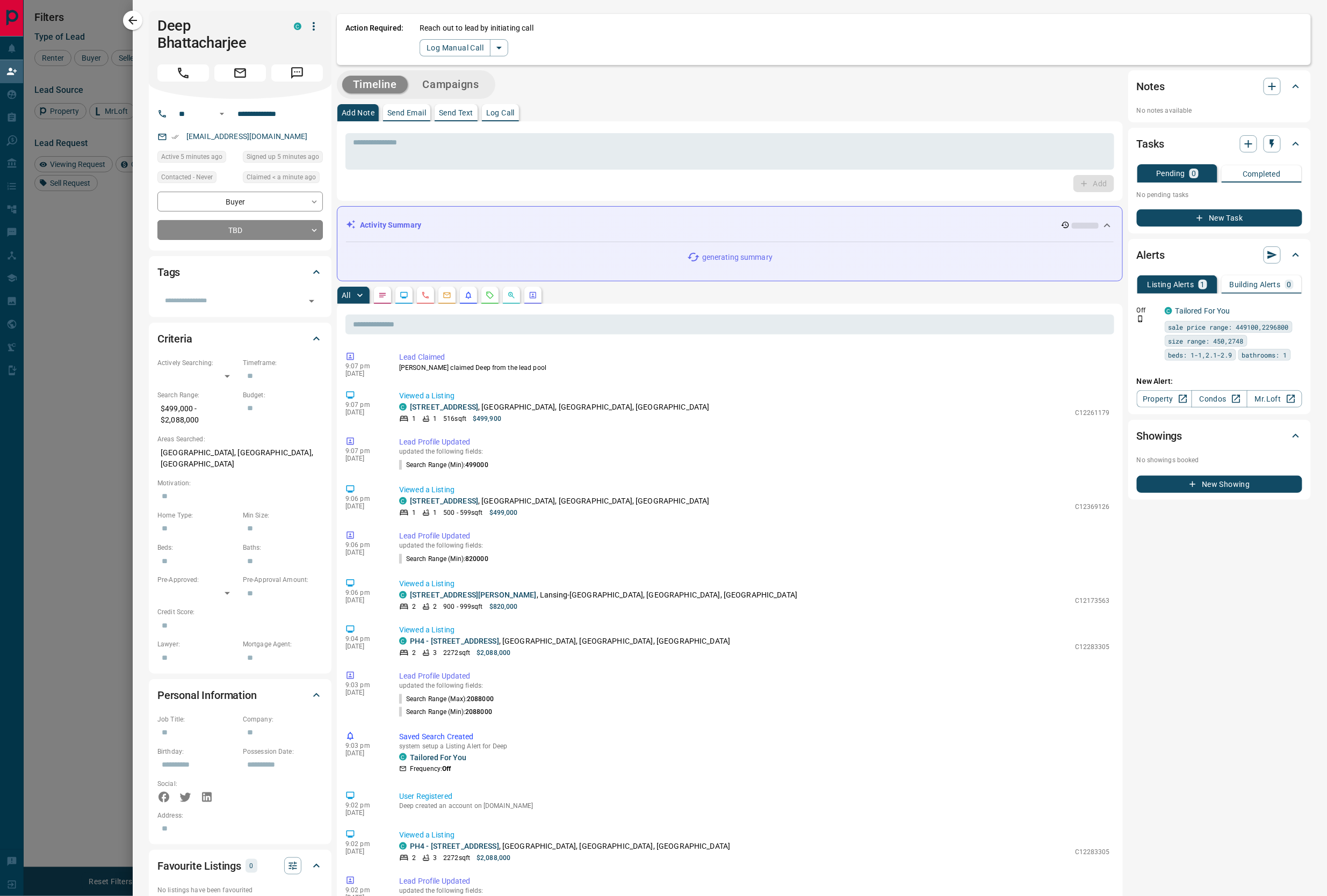 This screenshot has width=1327, height=896. What do you see at coordinates (490, 295) in the screenshot?
I see `svg: Requests` at bounding box center [490, 295].